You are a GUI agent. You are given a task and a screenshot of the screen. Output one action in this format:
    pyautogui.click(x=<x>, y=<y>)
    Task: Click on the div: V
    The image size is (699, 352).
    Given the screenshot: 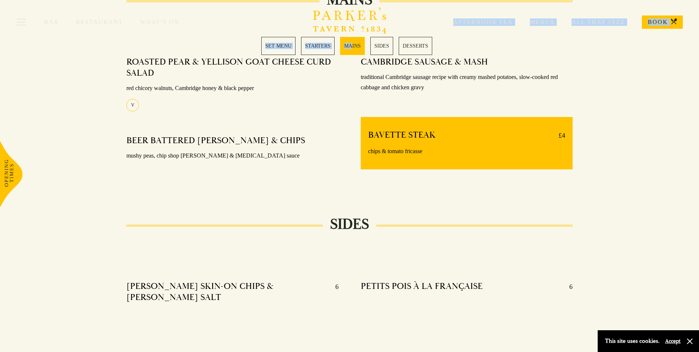 What is the action you would take?
    pyautogui.click(x=133, y=105)
    